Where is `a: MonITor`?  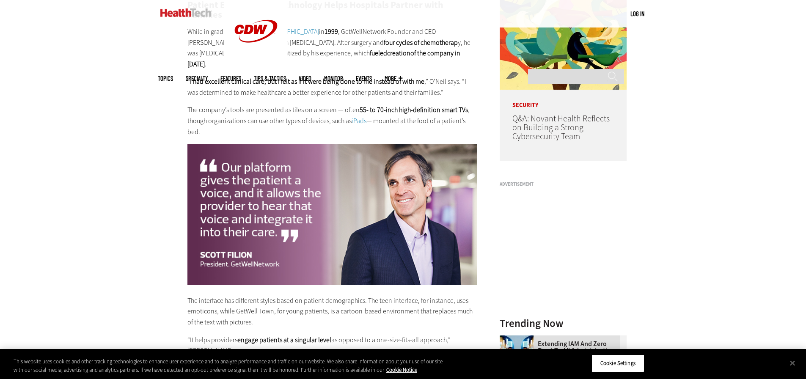 a: MonITor is located at coordinates (333, 78).